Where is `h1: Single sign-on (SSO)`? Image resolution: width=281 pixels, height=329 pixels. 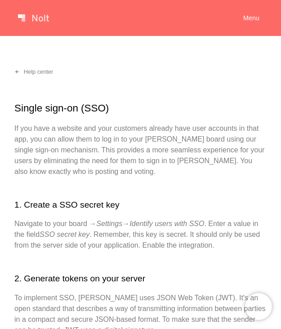 h1: Single sign-on (SSO) is located at coordinates (140, 108).